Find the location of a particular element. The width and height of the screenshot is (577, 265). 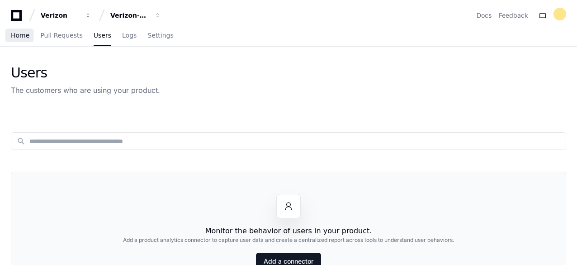

div: Verizon-Clarify-Order-Management is located at coordinates (130, 15).